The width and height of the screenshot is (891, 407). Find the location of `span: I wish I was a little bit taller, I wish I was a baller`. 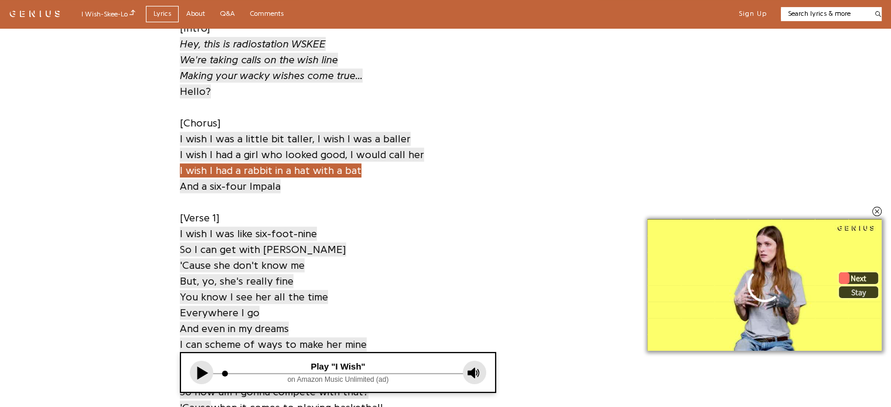

span: I wish I was a little bit taller, I wish I was a baller is located at coordinates (295, 139).